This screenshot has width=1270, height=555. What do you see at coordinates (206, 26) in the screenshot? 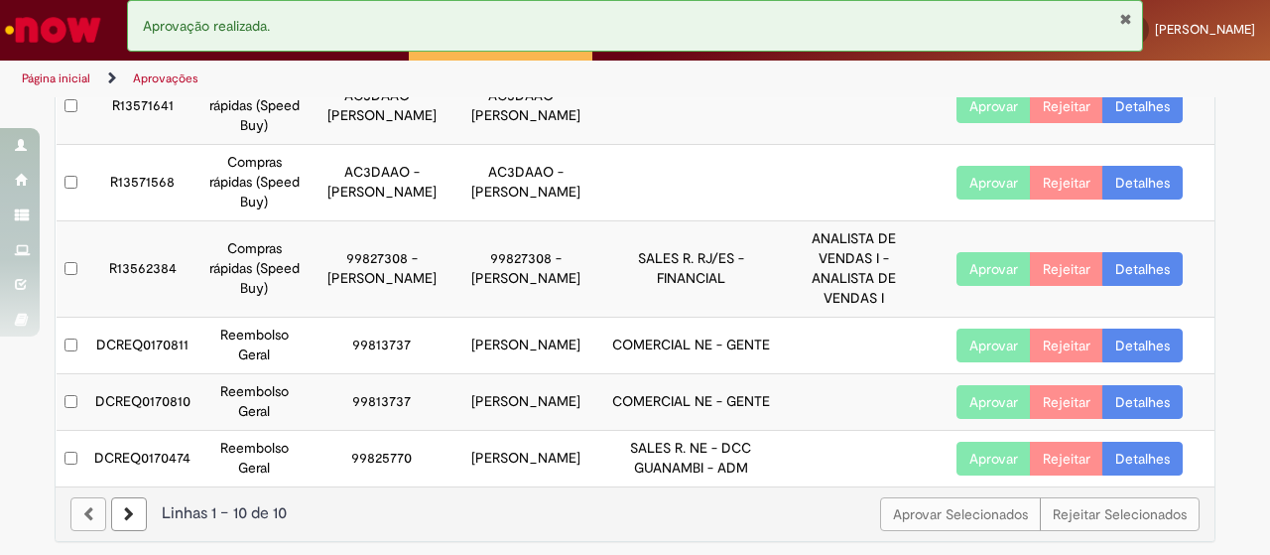
I see `span: Aprovação realizada.` at bounding box center [206, 26].